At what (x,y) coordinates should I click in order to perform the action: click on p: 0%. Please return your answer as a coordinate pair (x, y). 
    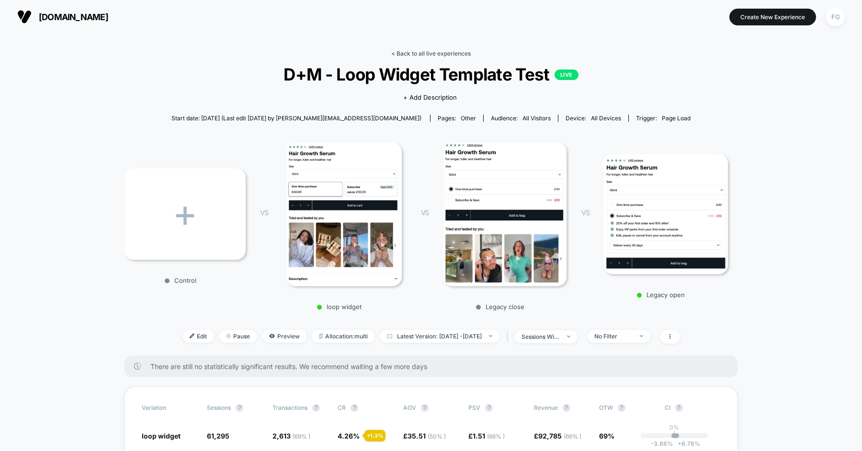
    Looking at the image, I should click on (675, 427).